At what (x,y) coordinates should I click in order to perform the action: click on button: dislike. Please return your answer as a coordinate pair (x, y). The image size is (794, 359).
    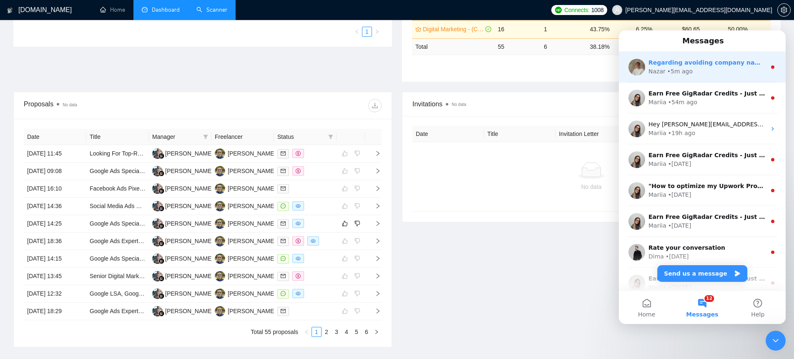
    Looking at the image, I should click on (357, 224).